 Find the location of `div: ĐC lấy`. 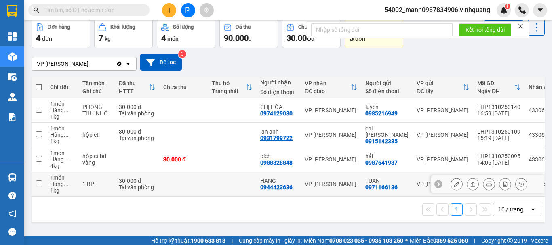

div: ĐC lấy is located at coordinates (439, 91).